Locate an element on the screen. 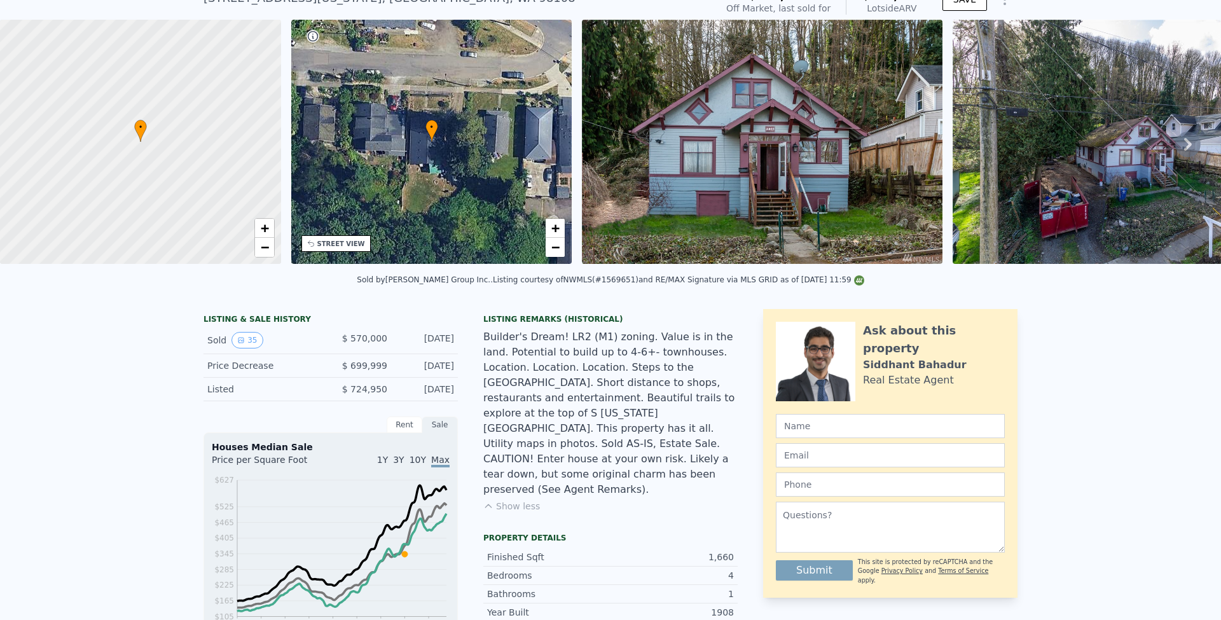 The image size is (1221, 620). span: 1Y is located at coordinates (382, 460).